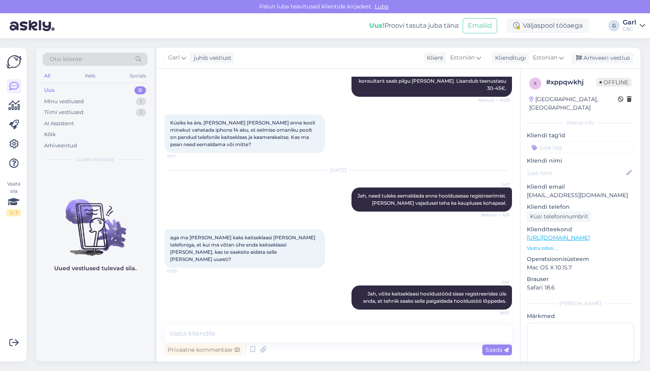 The width and height of the screenshot is (650, 371). I want to click on p: Märkmed, so click(580, 316).